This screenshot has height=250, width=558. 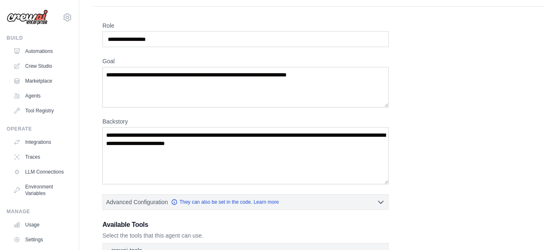 What do you see at coordinates (245, 202) in the screenshot?
I see `button: Advanced Configuration They can also be set in the code. Learn more` at bounding box center [245, 202].